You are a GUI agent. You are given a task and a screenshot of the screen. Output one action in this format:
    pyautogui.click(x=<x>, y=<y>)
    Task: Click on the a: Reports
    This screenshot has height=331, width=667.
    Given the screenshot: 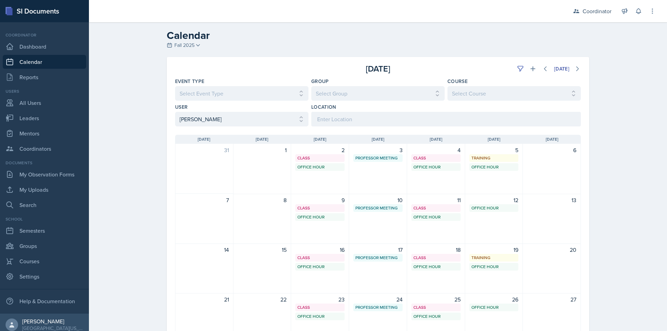 What is the action you would take?
    pyautogui.click(x=44, y=77)
    